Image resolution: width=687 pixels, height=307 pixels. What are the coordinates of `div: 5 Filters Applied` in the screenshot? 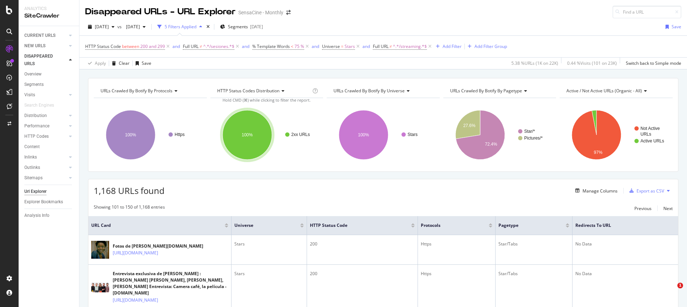 It's located at (180, 26).